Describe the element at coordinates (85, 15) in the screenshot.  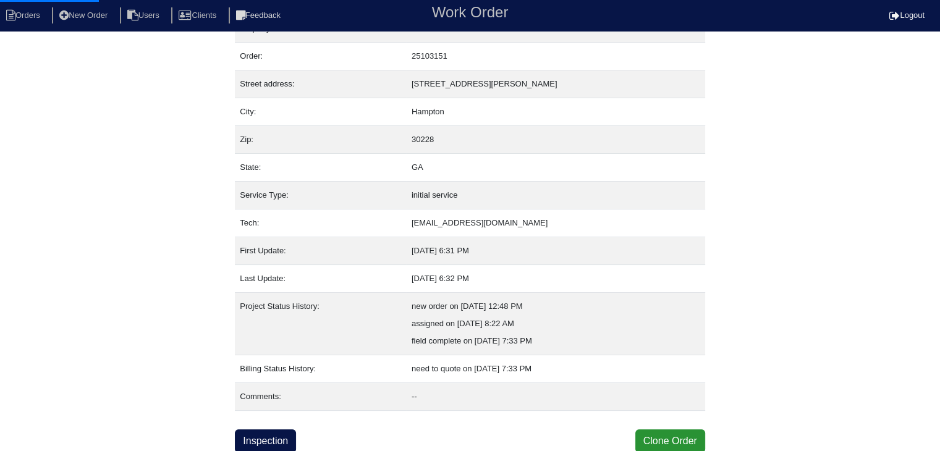
I see `a: New Order` at that location.